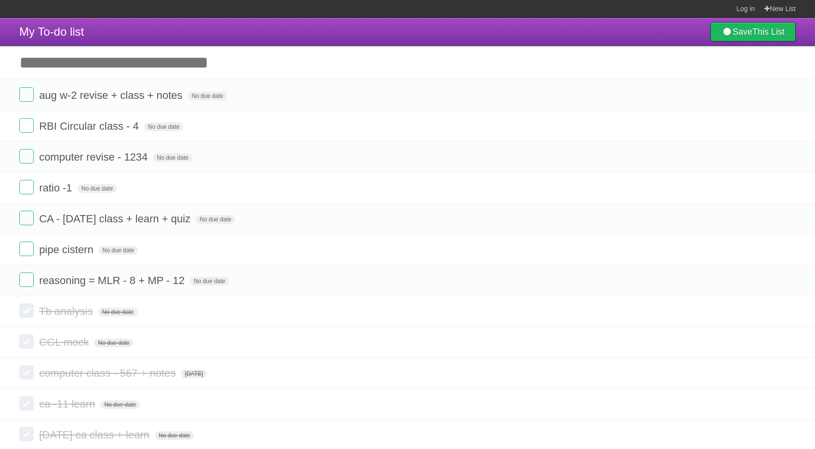  What do you see at coordinates (52, 31) in the screenshot?
I see `span: My To-do list` at bounding box center [52, 31].